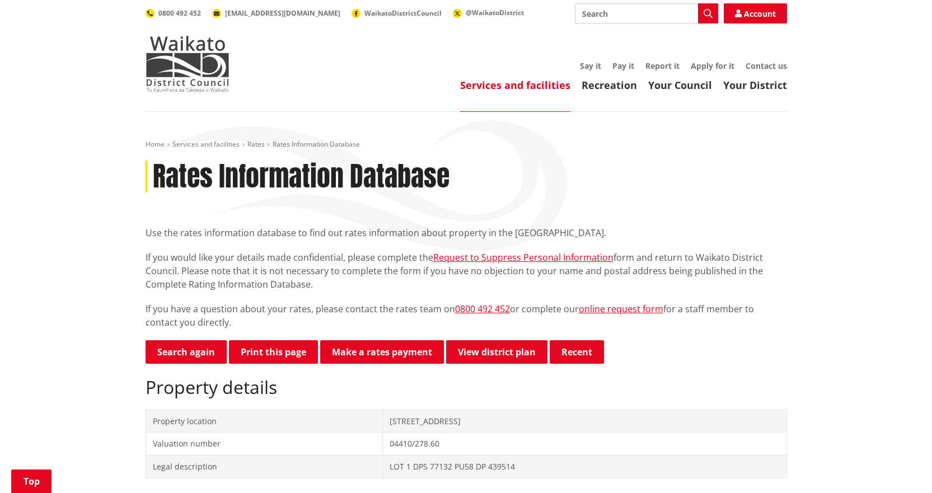  What do you see at coordinates (755, 13) in the screenshot?
I see `a: Account` at bounding box center [755, 13].